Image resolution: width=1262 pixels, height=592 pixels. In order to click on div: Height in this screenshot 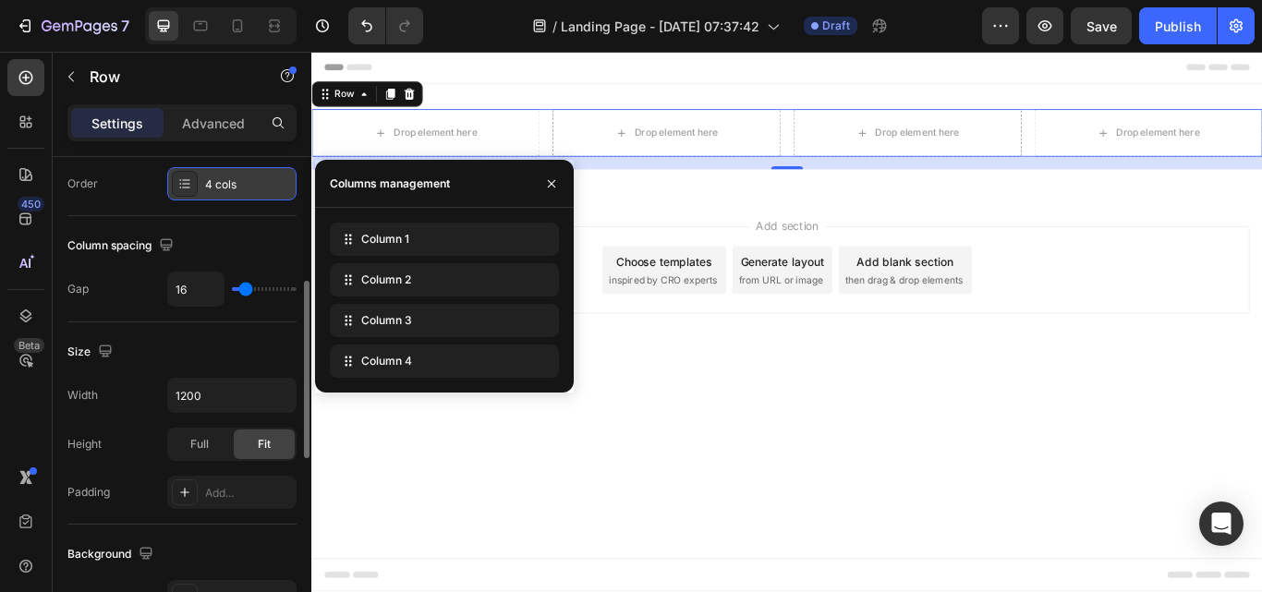, I will do `click(84, 444)`.